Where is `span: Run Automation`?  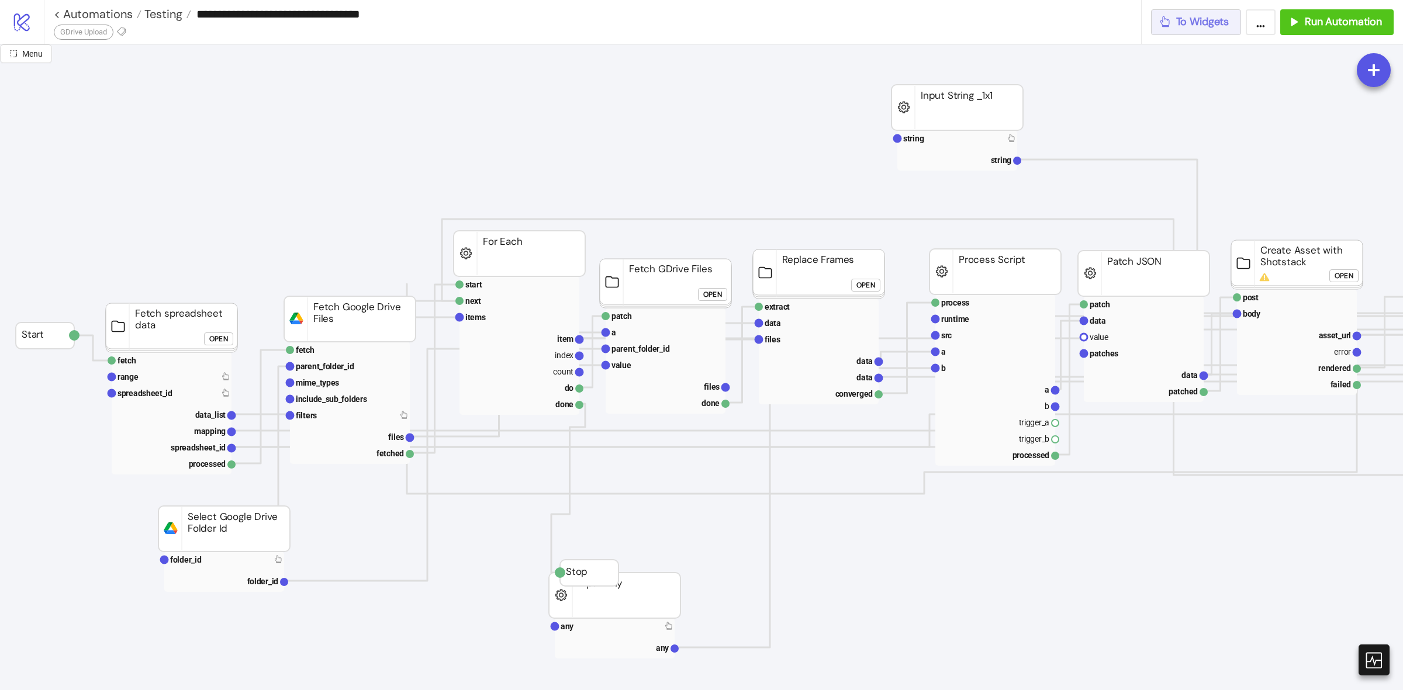 span: Run Automation is located at coordinates (1343, 22).